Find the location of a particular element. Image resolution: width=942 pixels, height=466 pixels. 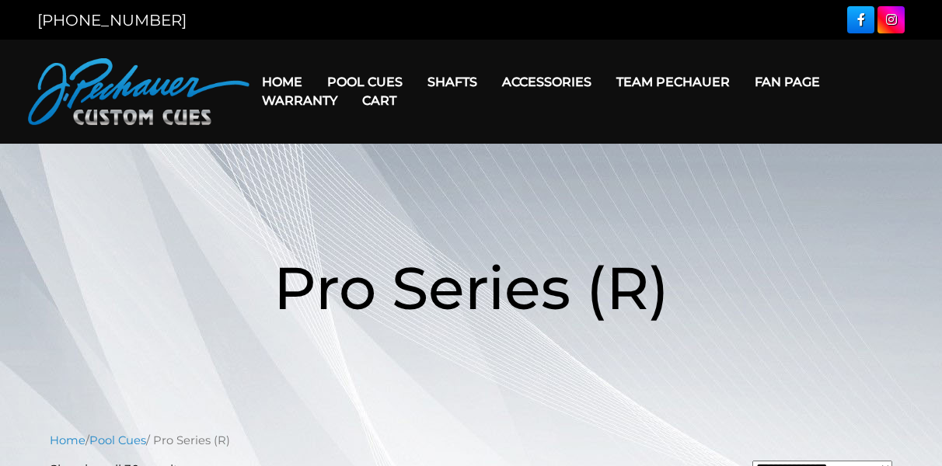

a: Shafts is located at coordinates (452, 82).